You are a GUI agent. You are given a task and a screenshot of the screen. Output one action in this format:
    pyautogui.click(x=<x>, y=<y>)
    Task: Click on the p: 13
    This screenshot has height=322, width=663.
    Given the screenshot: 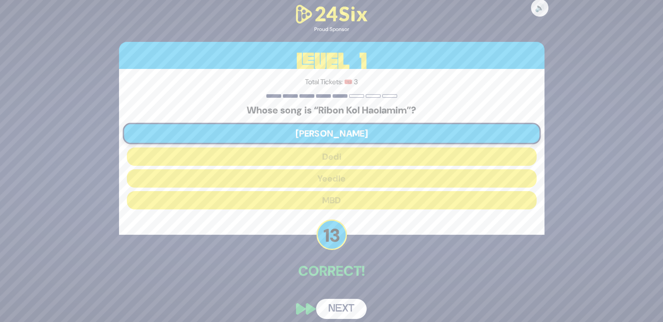 What is the action you would take?
    pyautogui.click(x=332, y=234)
    